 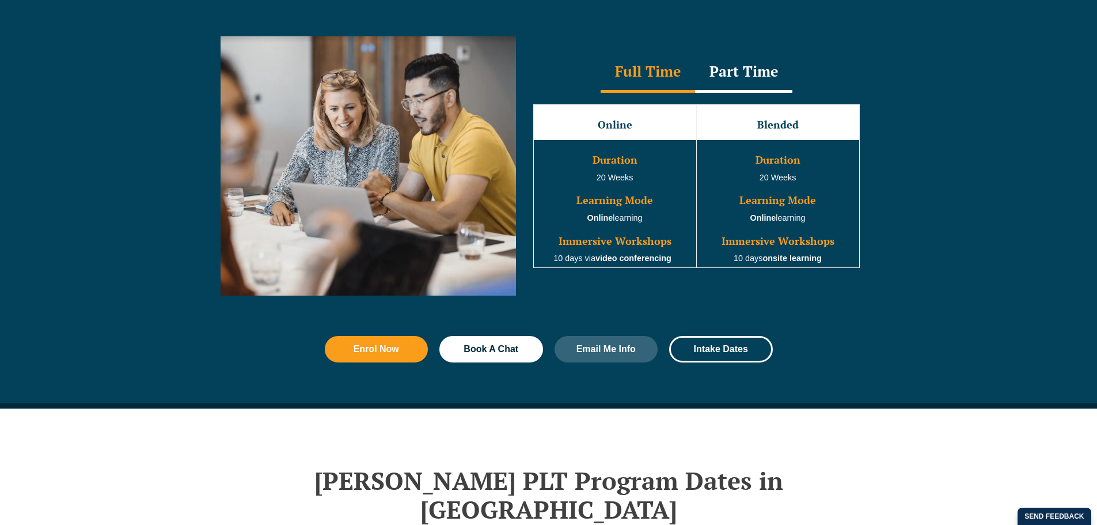 What do you see at coordinates (491, 349) in the screenshot?
I see `span: Book A Chat` at bounding box center [491, 349].